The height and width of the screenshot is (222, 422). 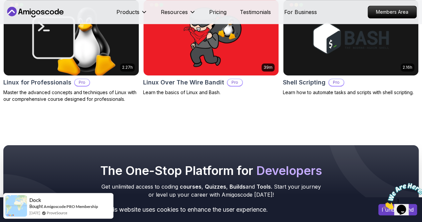 I want to click on button: Resources, so click(x=178, y=15).